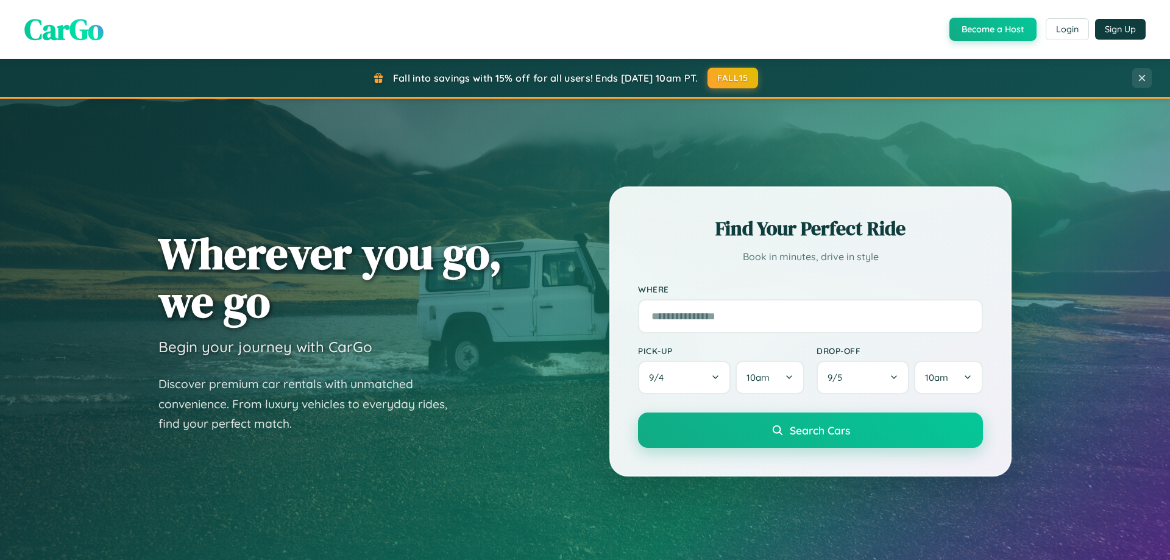  Describe the element at coordinates (811, 289) in the screenshot. I see `label: Where` at that location.